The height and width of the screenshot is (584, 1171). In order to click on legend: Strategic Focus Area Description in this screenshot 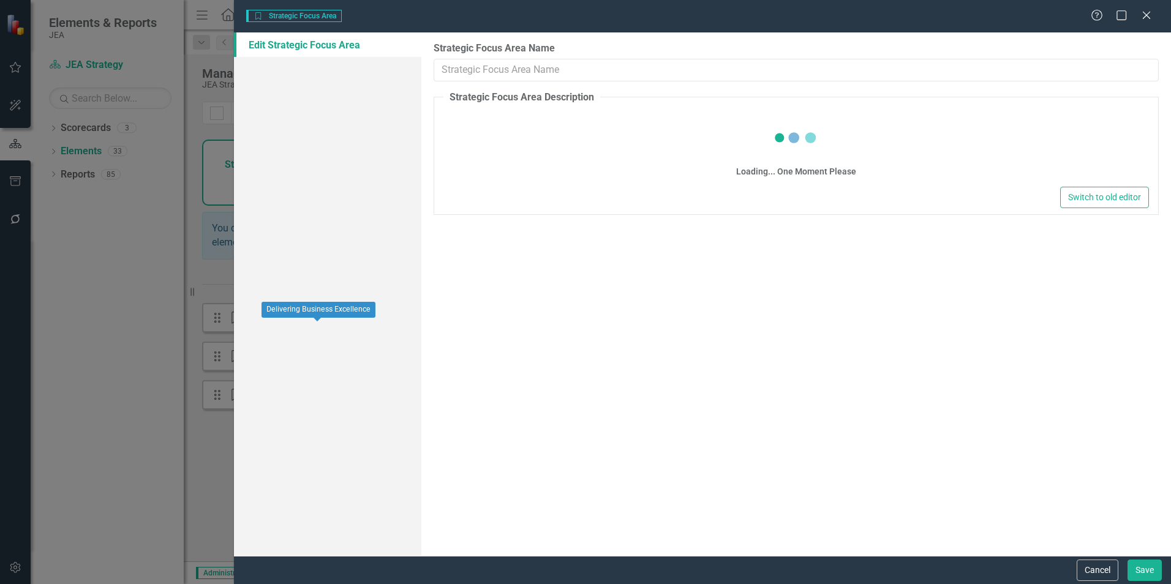, I will do `click(522, 97)`.